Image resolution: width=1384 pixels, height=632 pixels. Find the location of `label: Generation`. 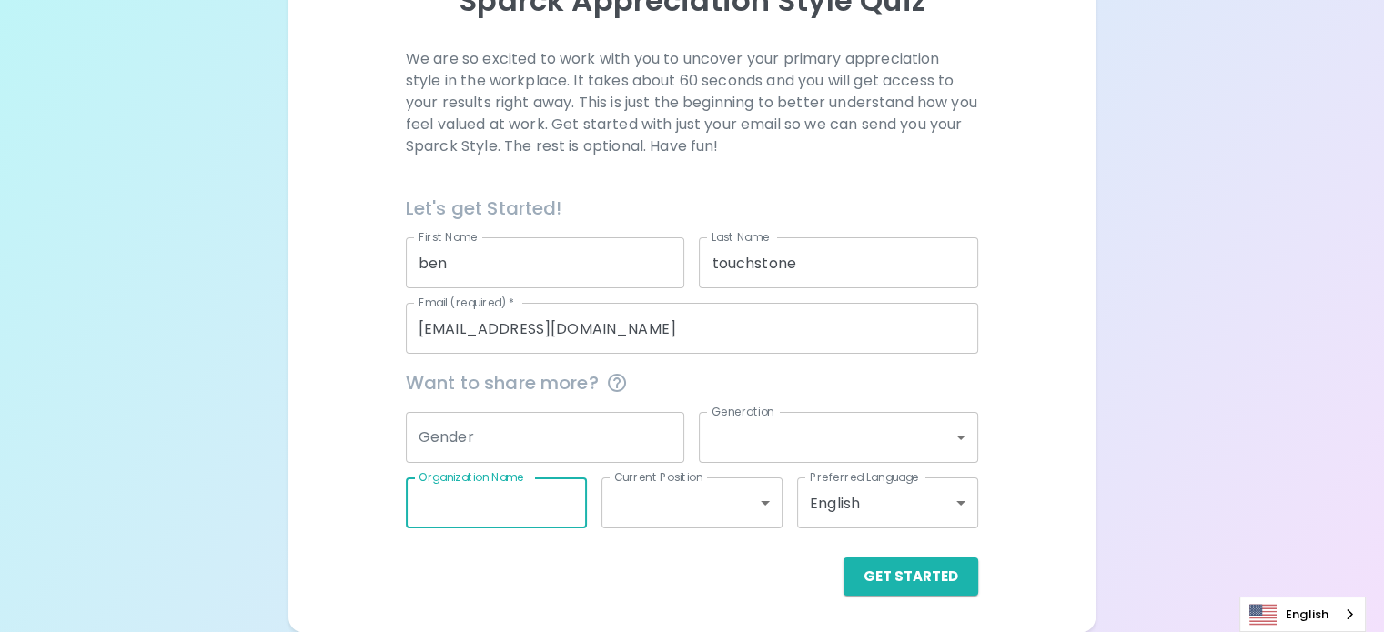

label: Generation is located at coordinates (742, 411).